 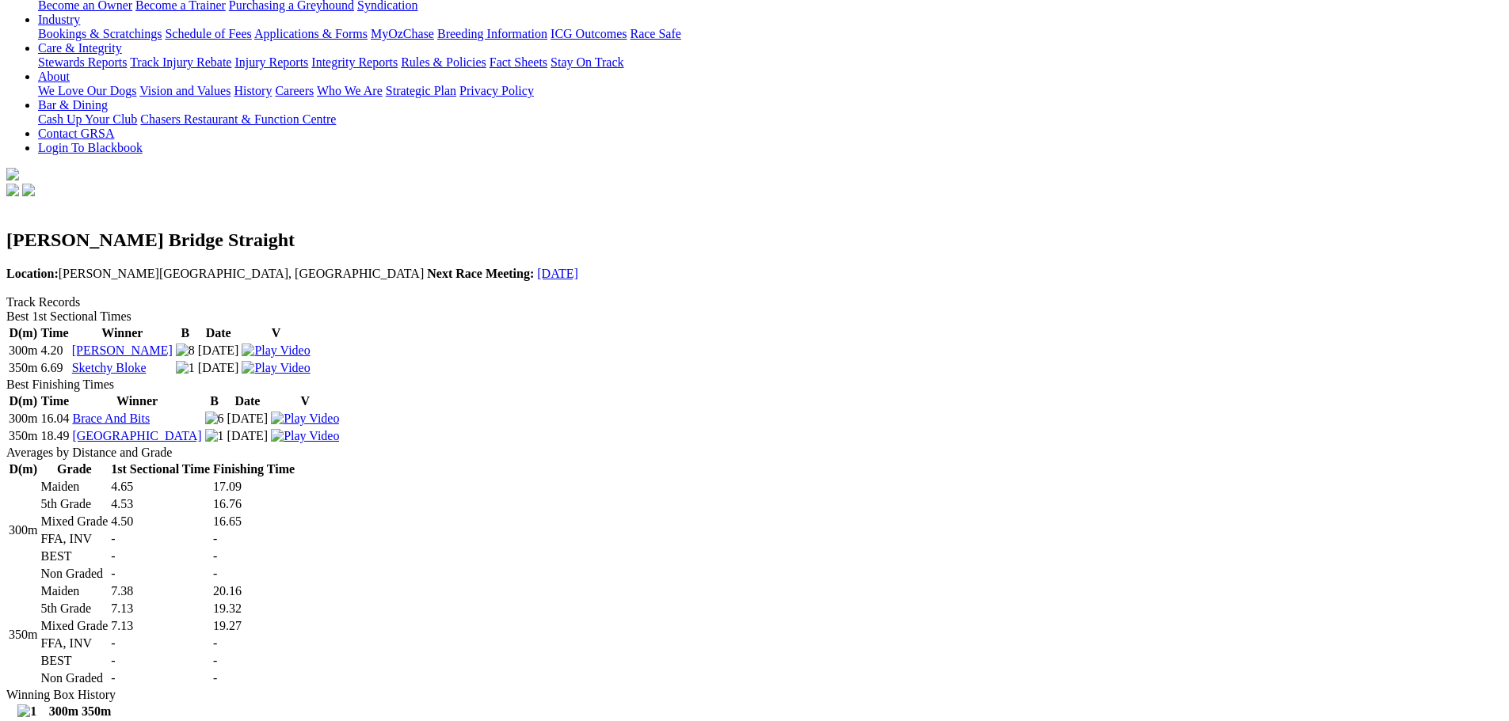 What do you see at coordinates (770, 91) in the screenshot?
I see `div: About` at bounding box center [770, 91].